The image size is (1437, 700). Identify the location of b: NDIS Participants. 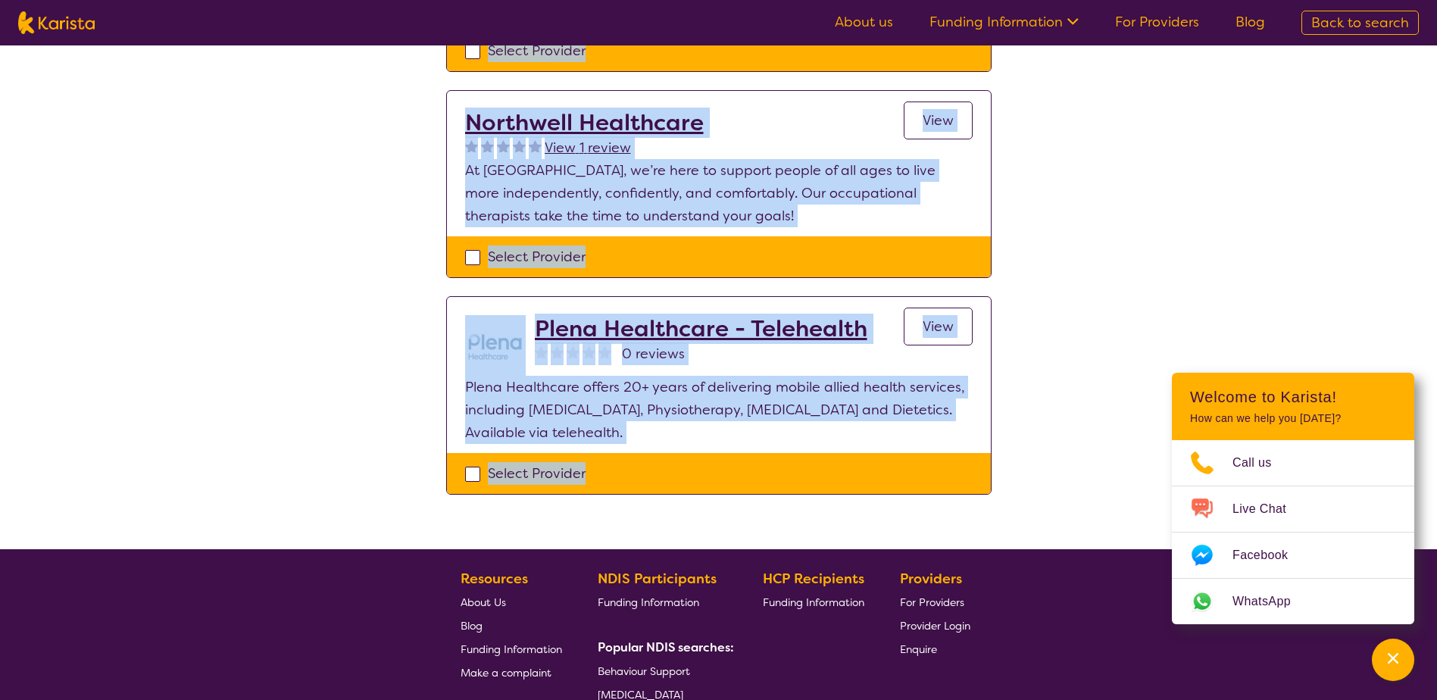
(657, 579).